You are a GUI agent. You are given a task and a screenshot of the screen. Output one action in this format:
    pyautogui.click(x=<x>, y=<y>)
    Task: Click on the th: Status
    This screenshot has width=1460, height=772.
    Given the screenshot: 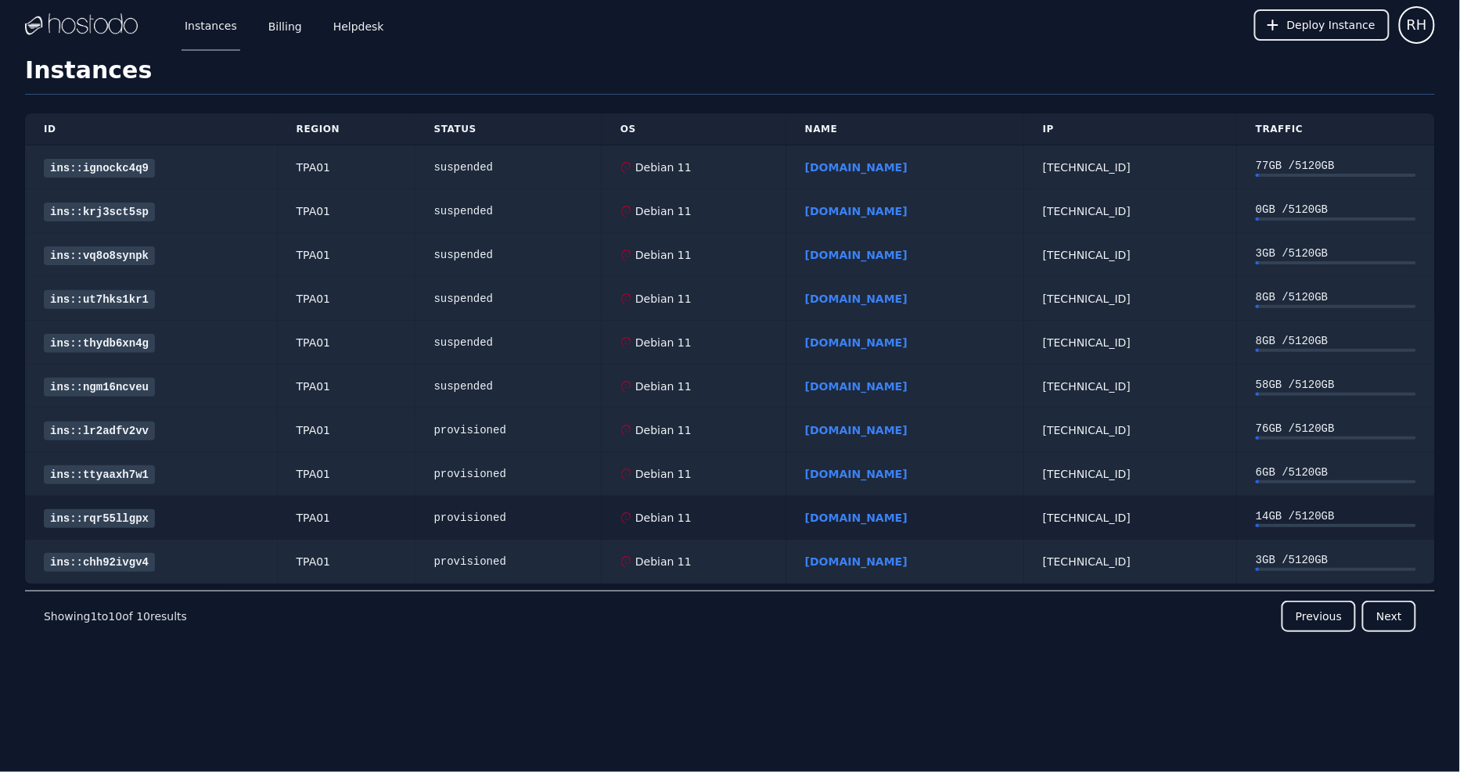 What is the action you would take?
    pyautogui.click(x=508, y=129)
    